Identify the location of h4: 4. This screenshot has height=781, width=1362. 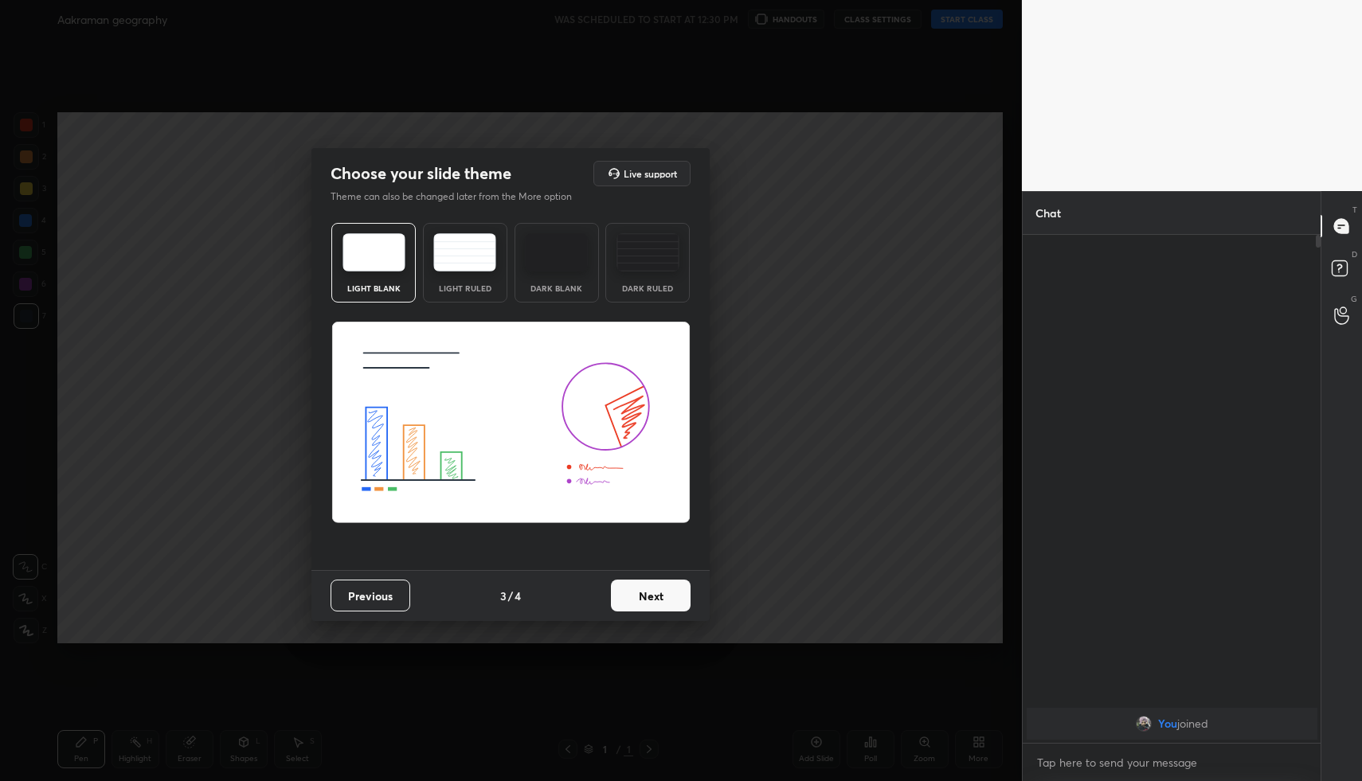
(518, 596).